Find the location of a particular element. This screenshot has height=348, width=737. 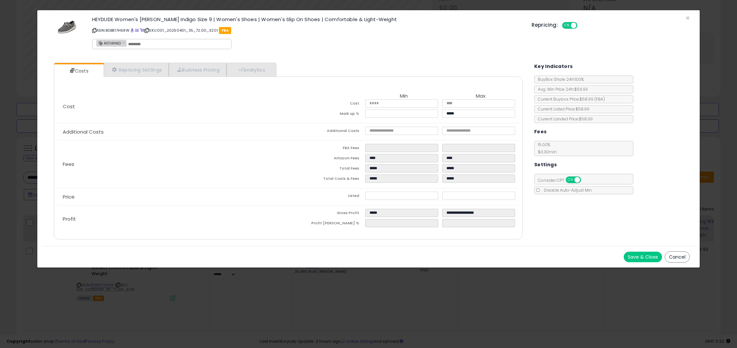

td: Total Costs & Fees is located at coordinates (327, 180).